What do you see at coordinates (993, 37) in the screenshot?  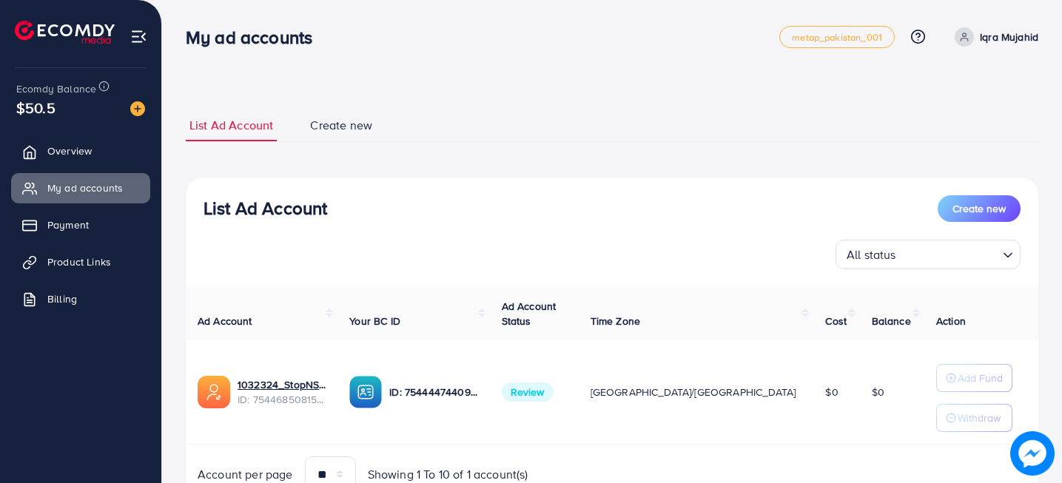 I see `a: Iqra Mujahid` at bounding box center [993, 37].